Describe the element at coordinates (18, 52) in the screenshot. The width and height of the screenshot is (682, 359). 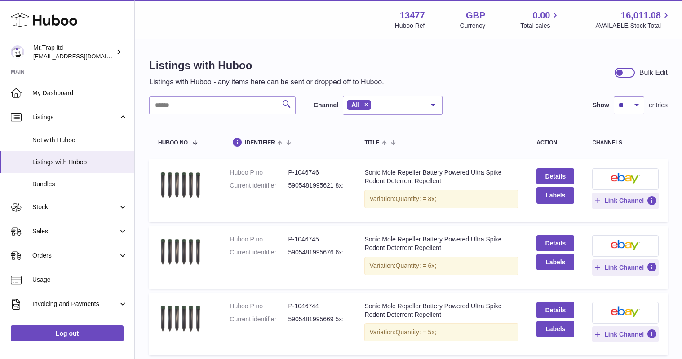
I see `img: office@grabacz.eu` at that location.